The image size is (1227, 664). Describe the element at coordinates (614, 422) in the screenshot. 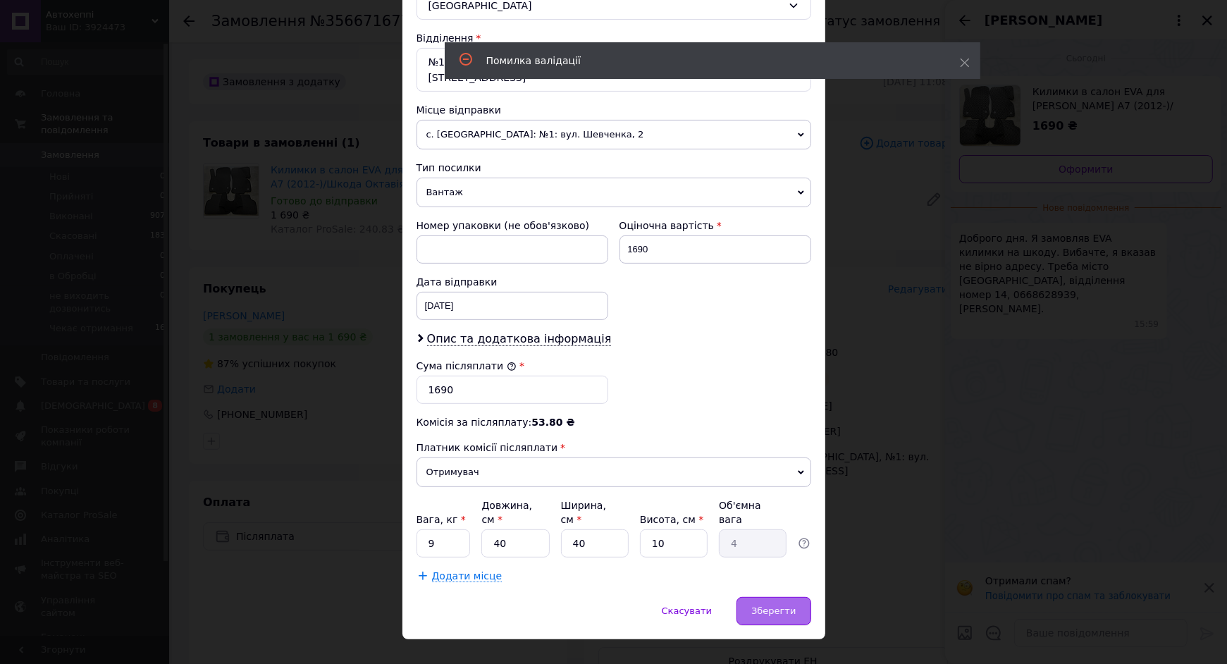

I see `div: Комісія за післяплату:` at that location.